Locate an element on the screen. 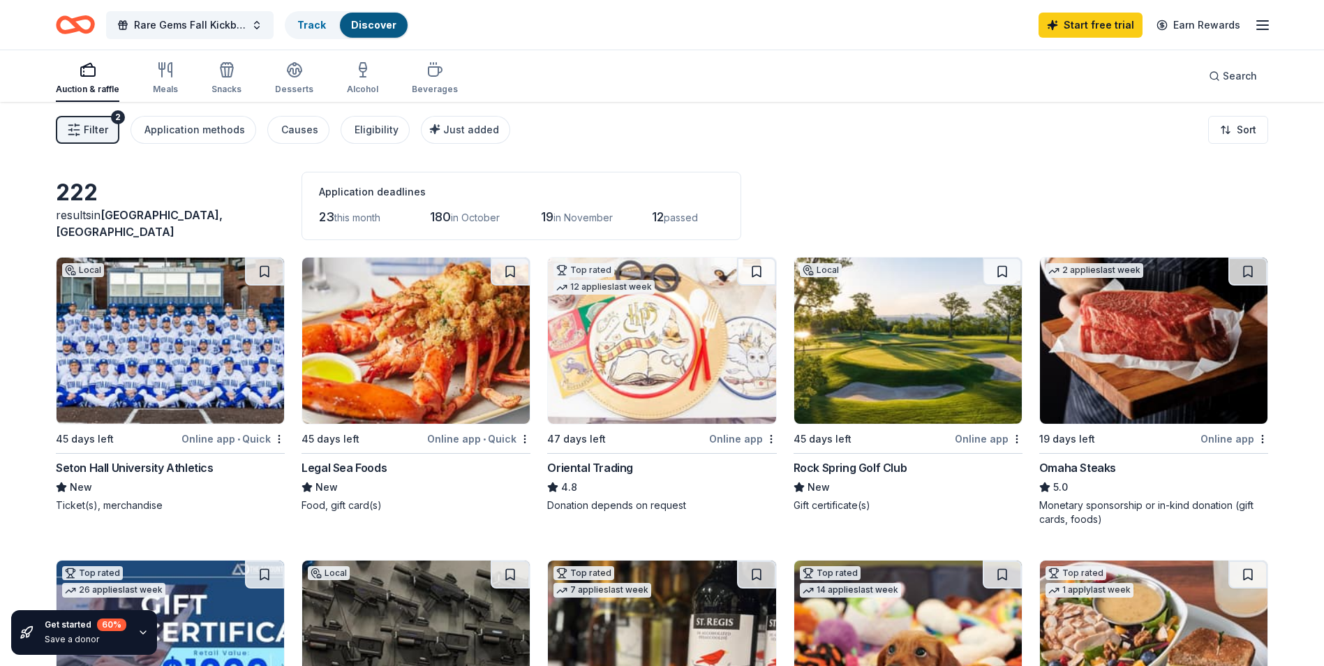  div: Meals is located at coordinates (165, 89).